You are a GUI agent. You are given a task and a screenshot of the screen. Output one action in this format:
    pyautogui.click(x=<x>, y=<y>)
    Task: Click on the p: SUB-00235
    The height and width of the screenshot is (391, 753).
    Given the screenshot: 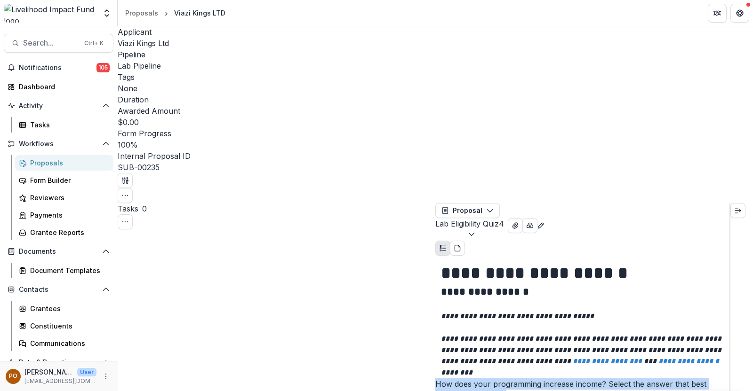 What is the action you would take?
    pyautogui.click(x=138, y=167)
    